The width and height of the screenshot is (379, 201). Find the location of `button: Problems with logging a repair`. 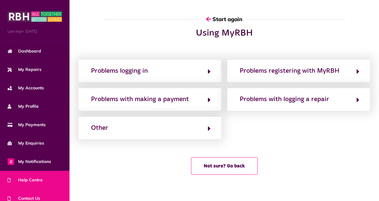

button: Problems with logging a repair is located at coordinates (299, 99).